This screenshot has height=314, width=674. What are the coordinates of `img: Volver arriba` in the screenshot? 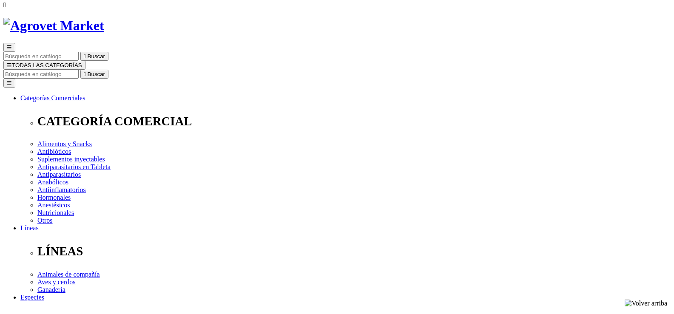 It's located at (646, 304).